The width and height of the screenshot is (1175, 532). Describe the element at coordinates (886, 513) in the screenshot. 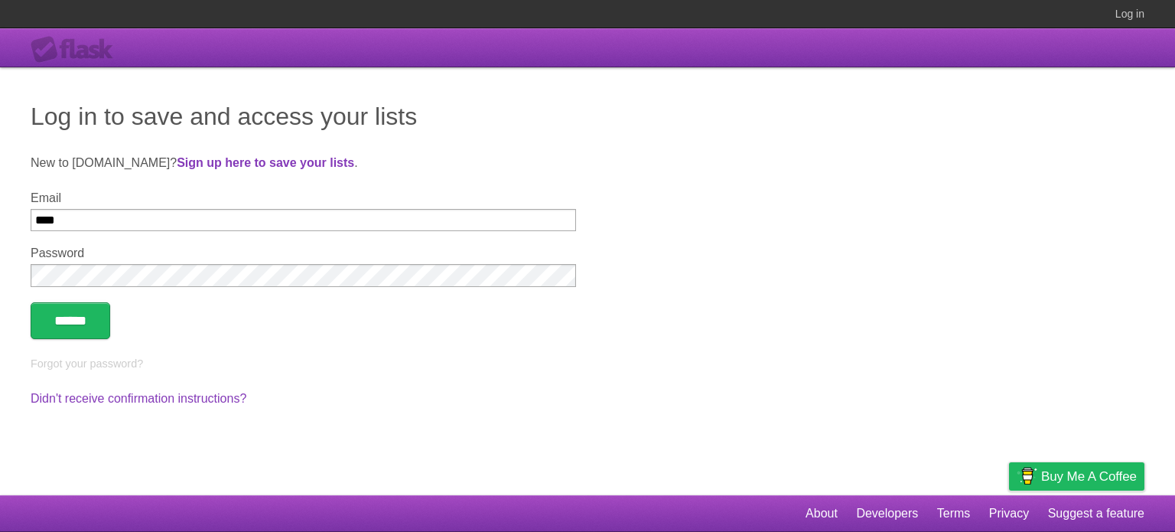

I see `a: Developers` at that location.